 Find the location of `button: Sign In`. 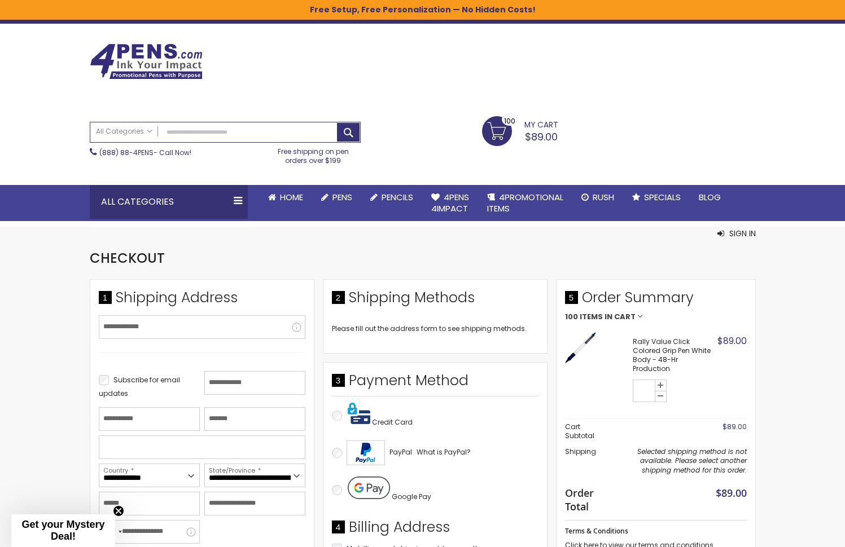

button: Sign In is located at coordinates (736, 234).